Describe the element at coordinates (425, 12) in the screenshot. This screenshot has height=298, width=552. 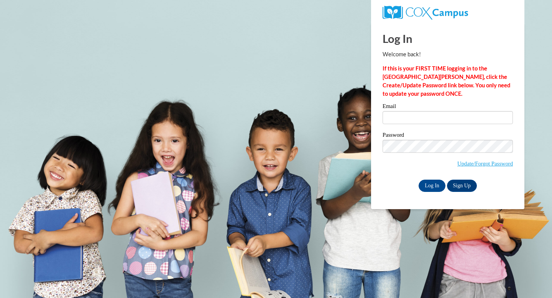
I see `a: COX Campus` at that location.